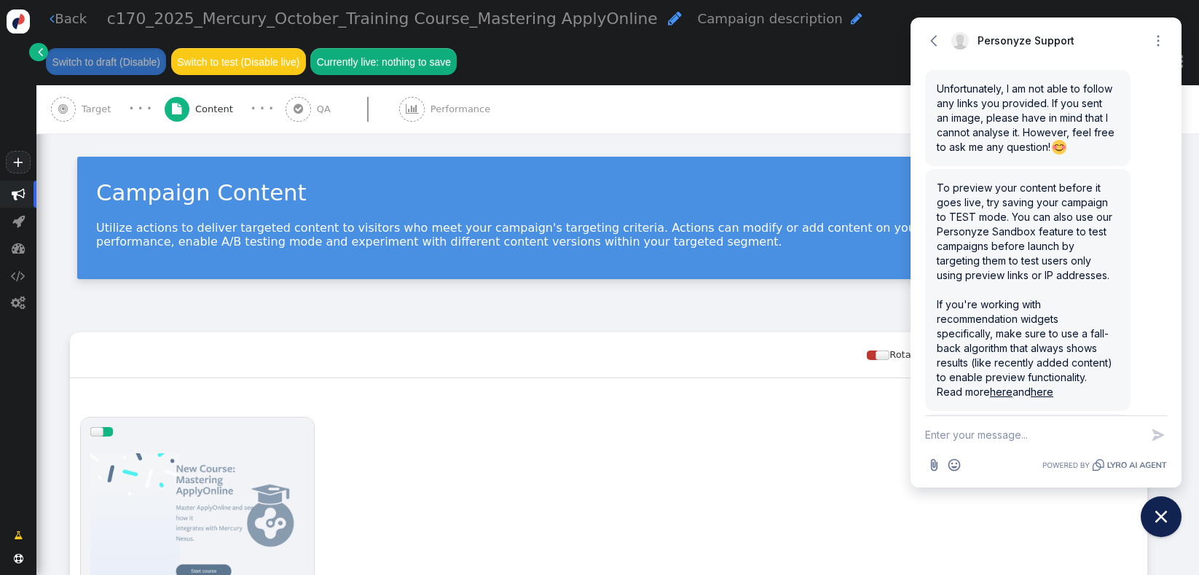 The height and width of the screenshot is (575, 1199). I want to click on span: c170_2025_Mercury_October_Training Course_Mastering ApplyOnline, so click(382, 18).